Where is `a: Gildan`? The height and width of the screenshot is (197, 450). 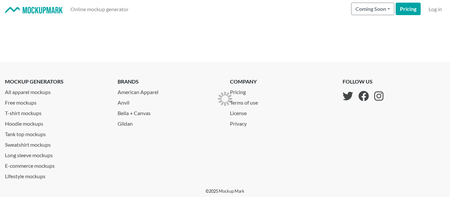 a: Gildan is located at coordinates (169, 123).